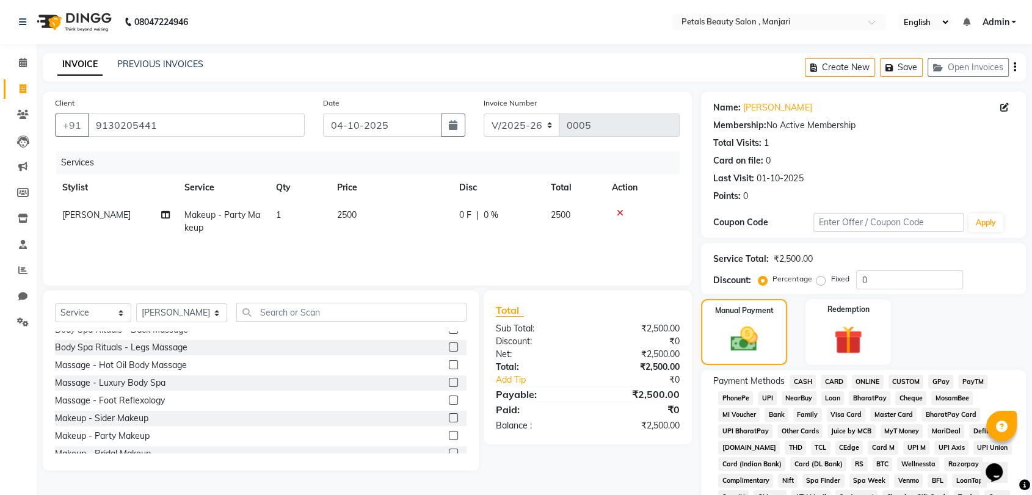 This screenshot has width=1032, height=495. I want to click on button: Open Invoices, so click(968, 67).